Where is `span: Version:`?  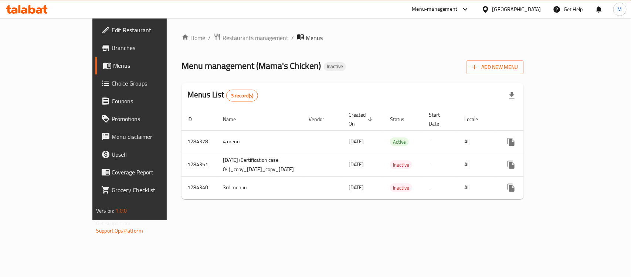
span: Version: is located at coordinates (105, 210).